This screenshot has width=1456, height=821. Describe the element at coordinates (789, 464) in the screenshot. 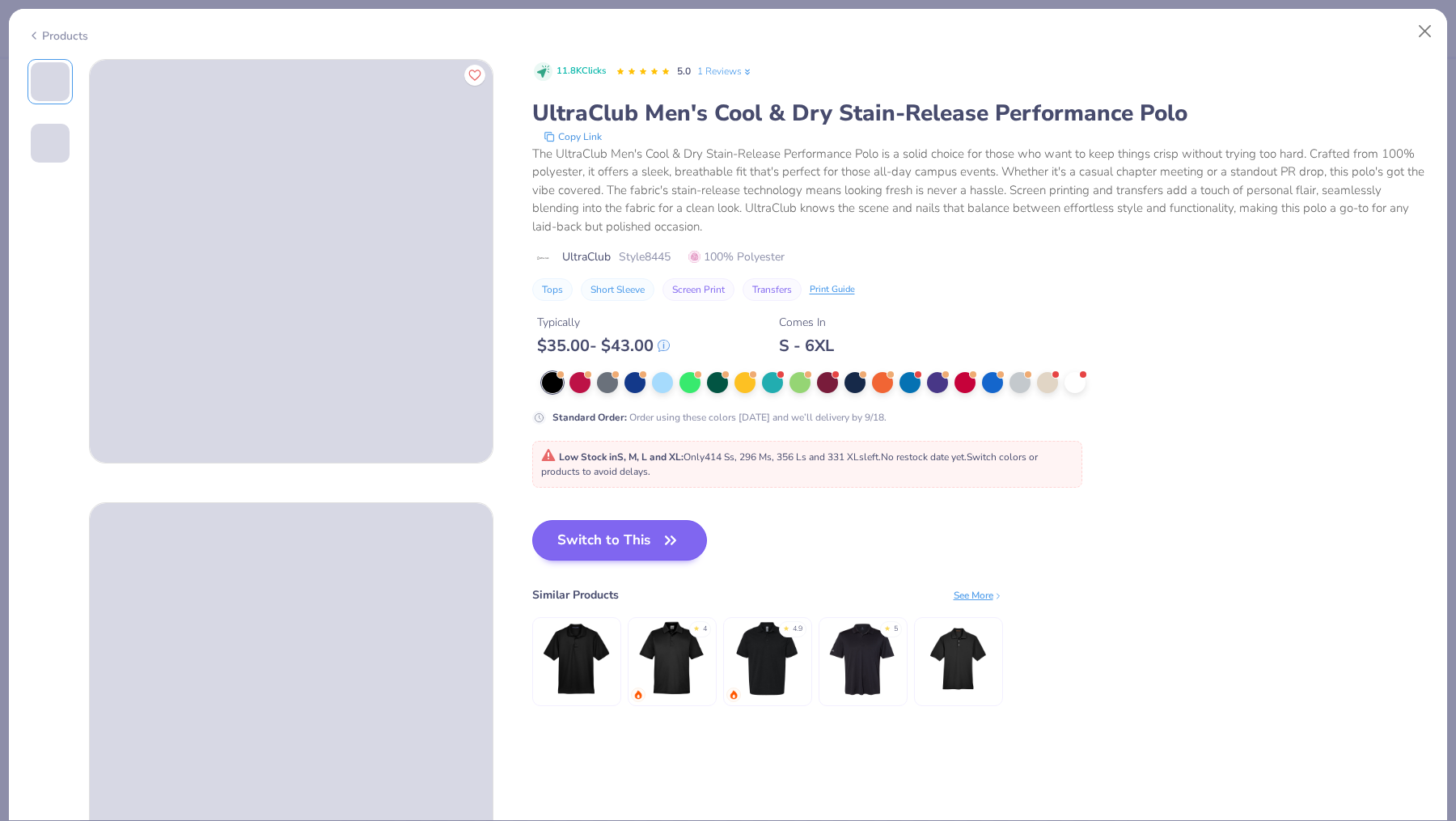

I see `span: Only 414 Ss, 296 Ms, 356 Ls and 331 XLs left. Switch colors or products to avoid delays.` at that location.